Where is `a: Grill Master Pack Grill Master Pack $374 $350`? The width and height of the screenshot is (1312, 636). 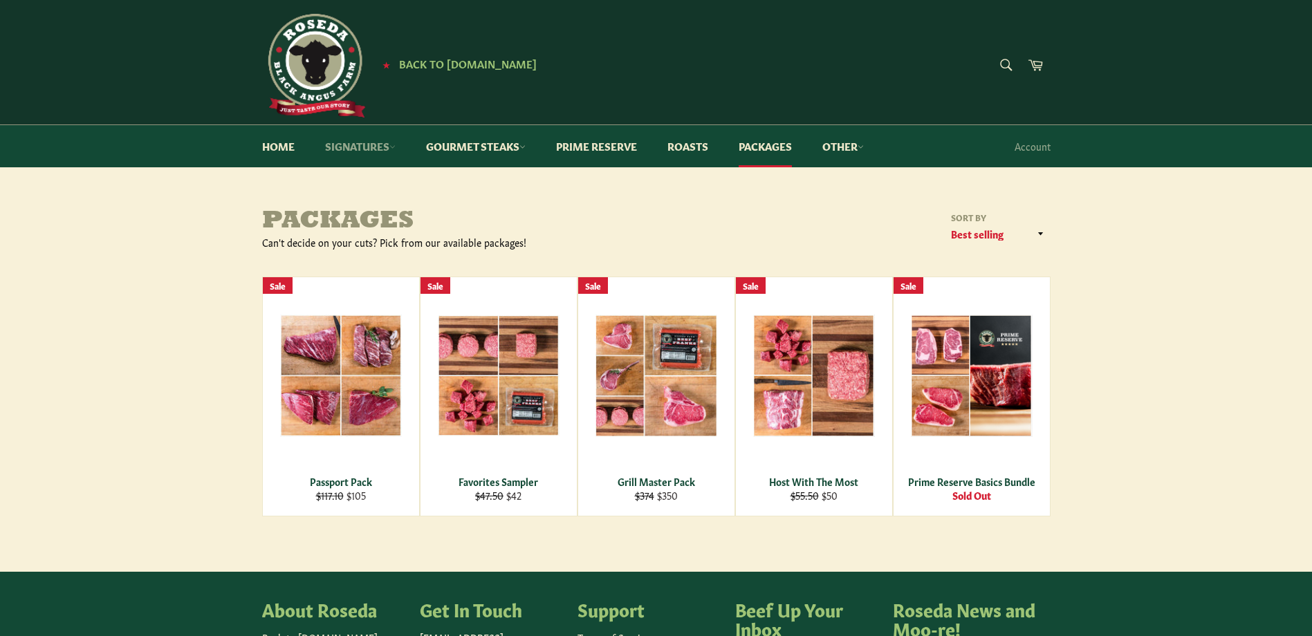 a: Grill Master Pack Grill Master Pack $374 $350 is located at coordinates (656, 396).